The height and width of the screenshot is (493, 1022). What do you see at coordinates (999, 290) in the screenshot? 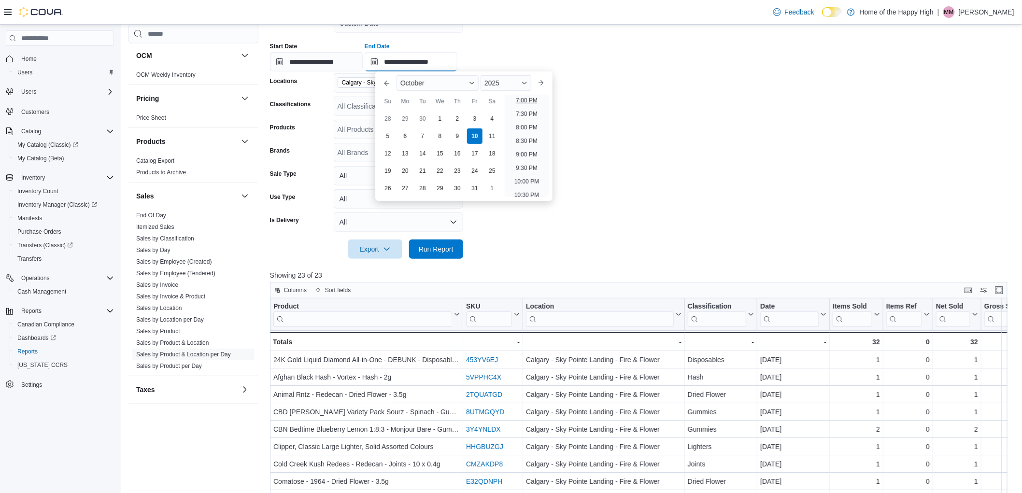
I see `button: Enter fullscreen` at bounding box center [999, 290].